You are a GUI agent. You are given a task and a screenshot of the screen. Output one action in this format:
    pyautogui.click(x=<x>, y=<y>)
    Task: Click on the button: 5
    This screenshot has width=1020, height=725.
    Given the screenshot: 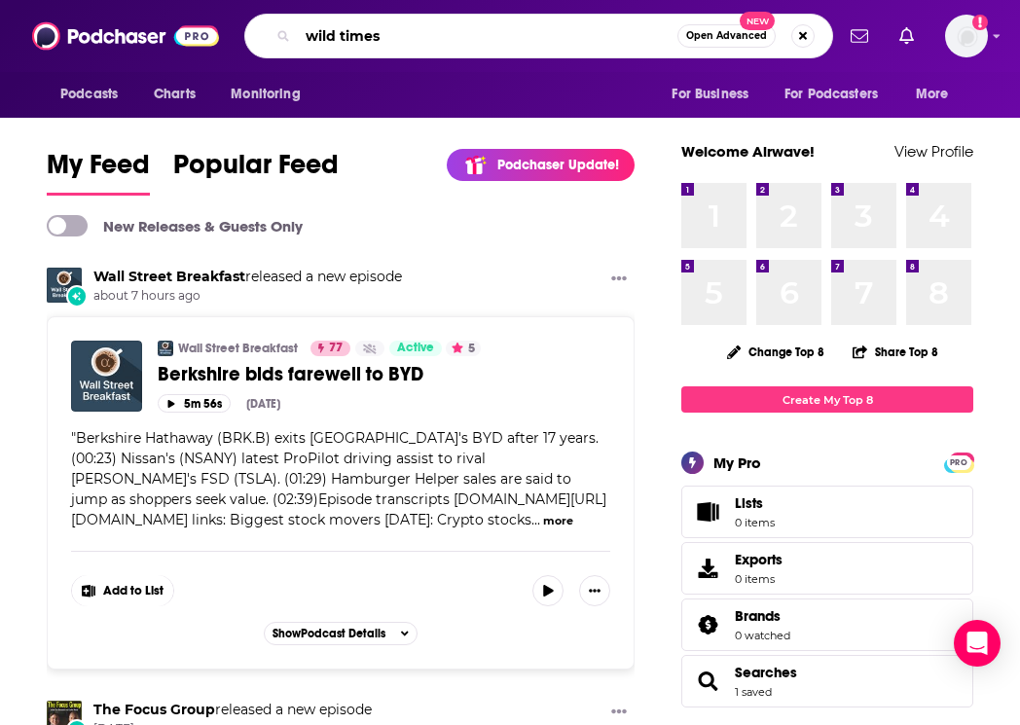 What is the action you would take?
    pyautogui.click(x=463, y=348)
    